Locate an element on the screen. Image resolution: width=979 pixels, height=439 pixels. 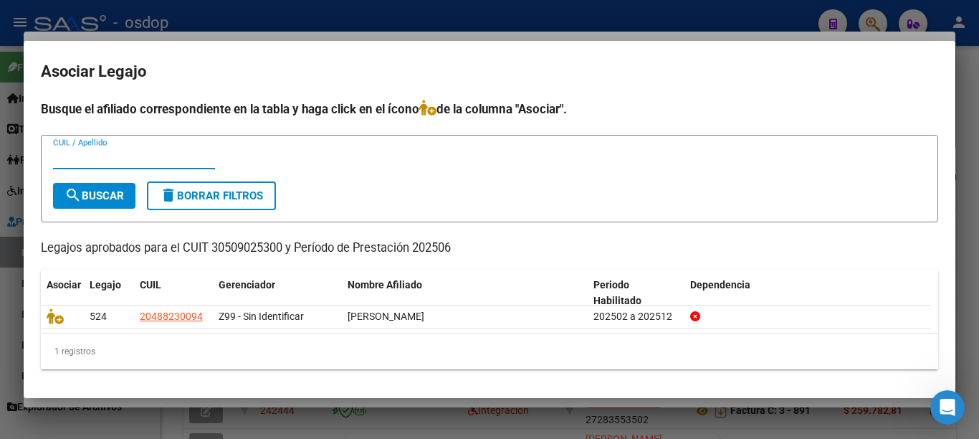
div: 202502 a 202512 is located at coordinates (636, 316).